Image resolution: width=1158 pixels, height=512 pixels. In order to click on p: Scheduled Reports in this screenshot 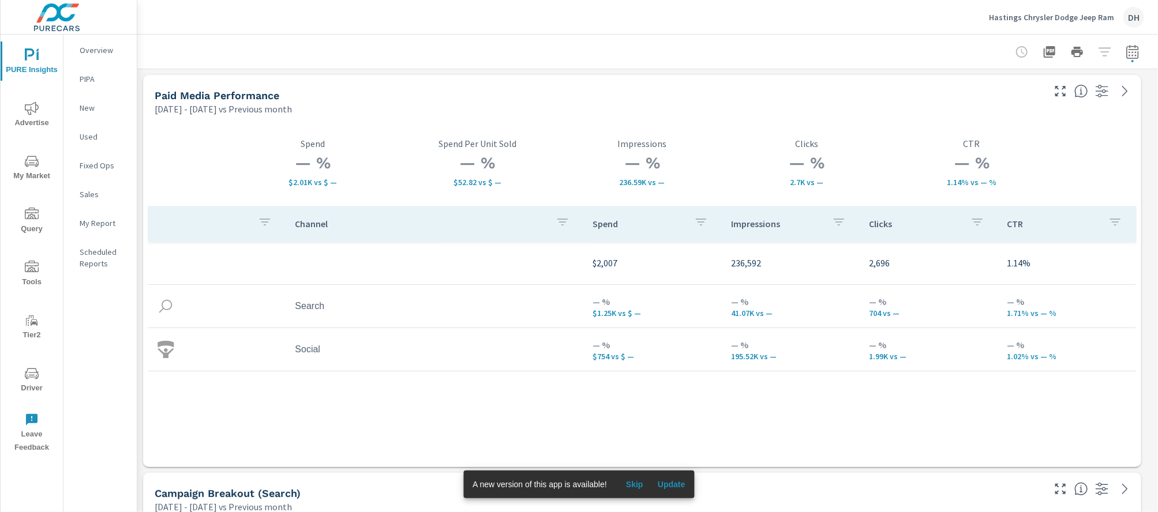, I will do `click(103, 258)`.